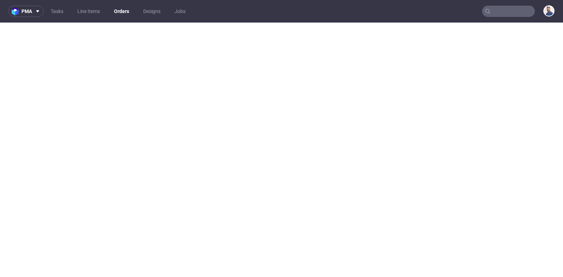  I want to click on a: Designs, so click(152, 11).